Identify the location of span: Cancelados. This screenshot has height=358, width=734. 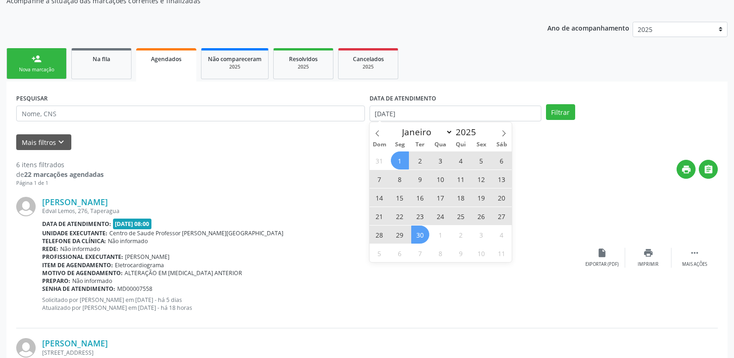
(368, 59).